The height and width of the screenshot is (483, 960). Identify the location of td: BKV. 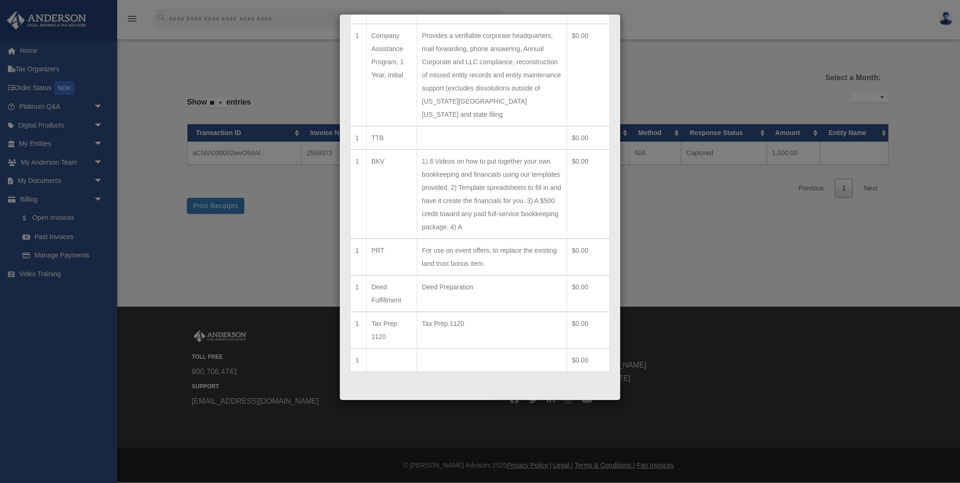
(392, 194).